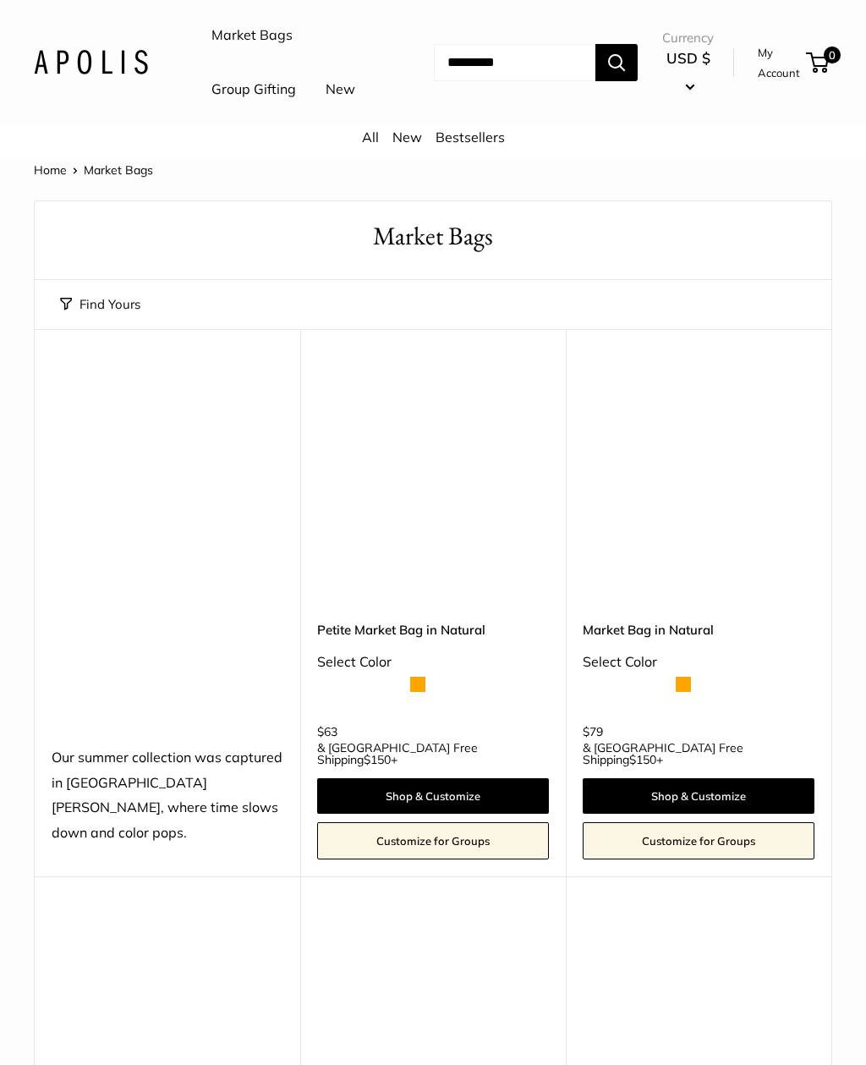  I want to click on span: Currency, so click(687, 38).